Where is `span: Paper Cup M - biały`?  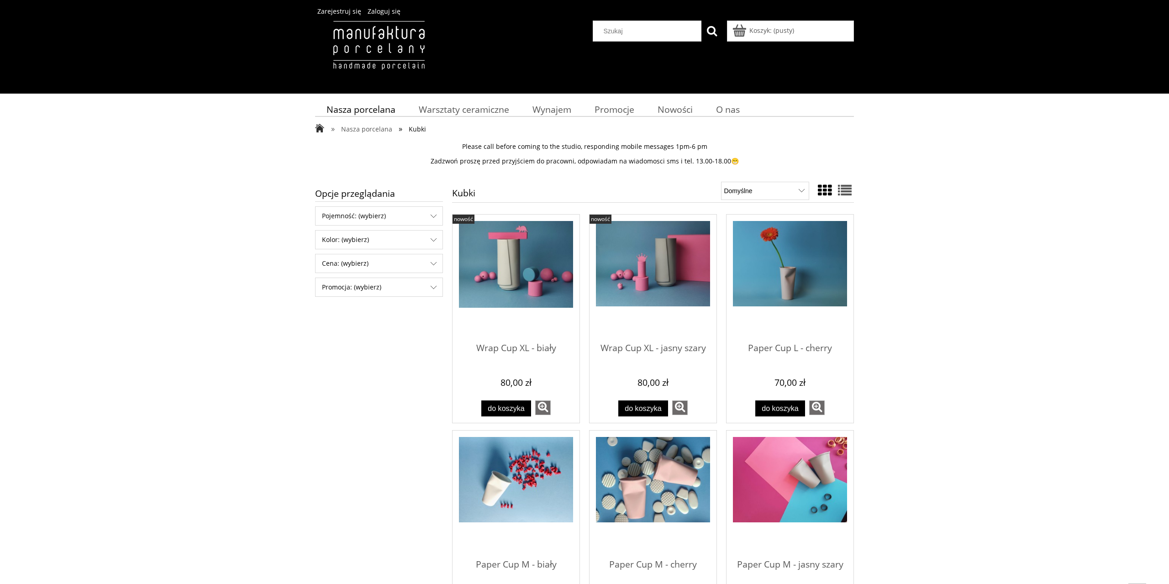 span: Paper Cup M - biały is located at coordinates (516, 565).